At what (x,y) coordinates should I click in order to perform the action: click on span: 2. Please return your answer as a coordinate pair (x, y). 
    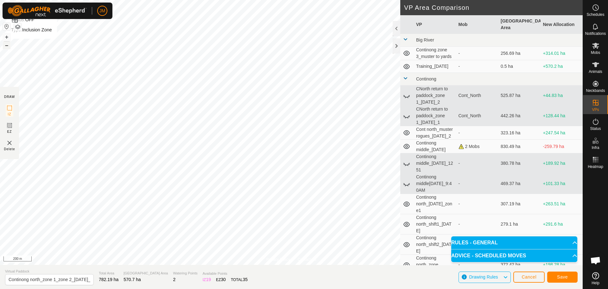
    Looking at the image, I should click on (174, 279).